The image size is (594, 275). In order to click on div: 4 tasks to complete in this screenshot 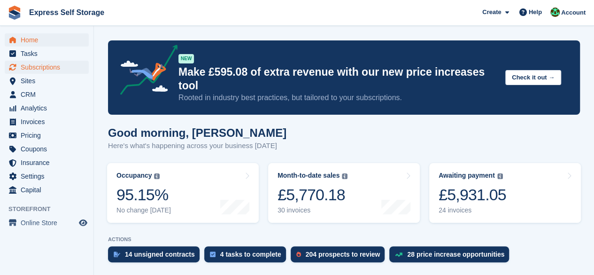, I will do `click(251, 254)`.